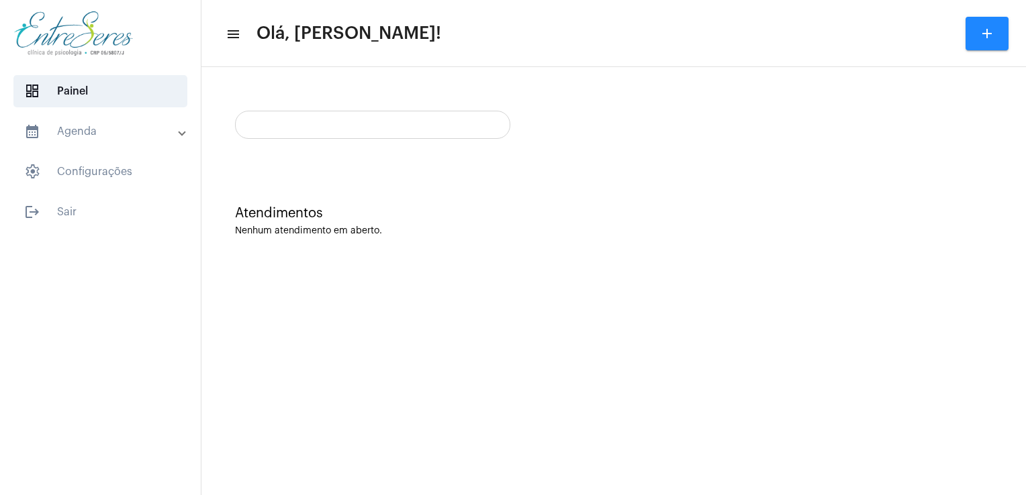 The image size is (1026, 495). Describe the element at coordinates (100, 172) in the screenshot. I see `span: Configurações` at that location.